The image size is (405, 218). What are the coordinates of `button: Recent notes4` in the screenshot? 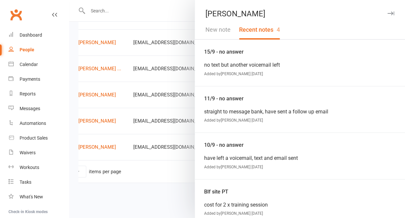 It's located at (259, 30).